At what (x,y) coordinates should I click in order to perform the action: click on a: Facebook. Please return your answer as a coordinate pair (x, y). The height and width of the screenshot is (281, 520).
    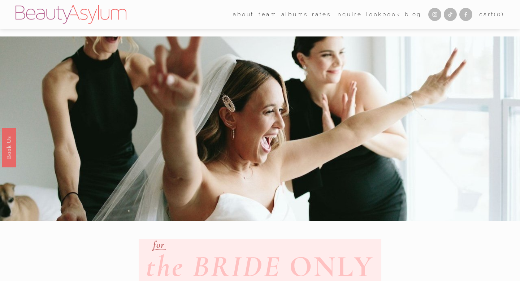
    Looking at the image, I should click on (466, 14).